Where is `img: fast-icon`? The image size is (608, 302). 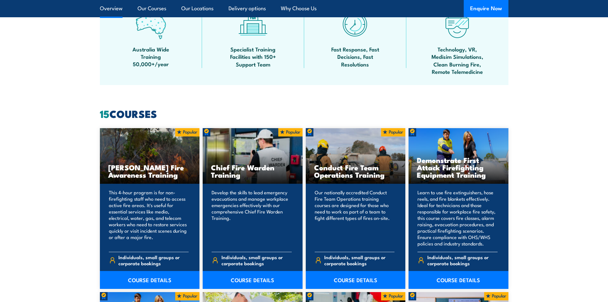
img: fast-icon is located at coordinates (355, 24).